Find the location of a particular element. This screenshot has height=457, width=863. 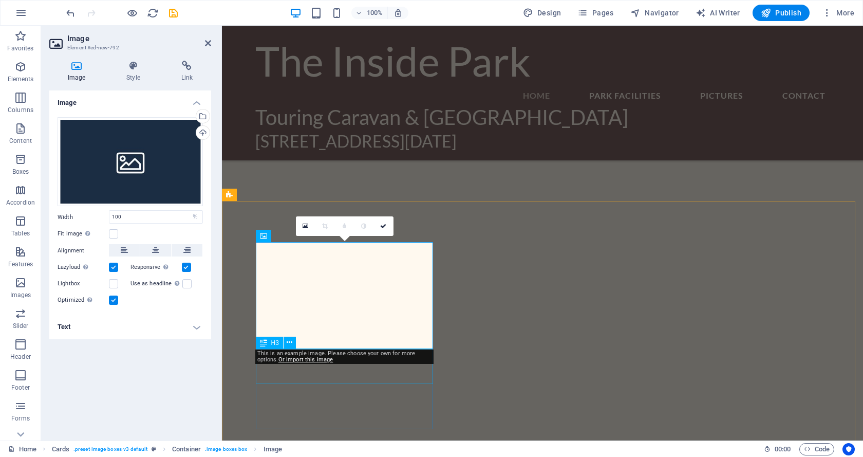

p: Columns is located at coordinates (21, 110).